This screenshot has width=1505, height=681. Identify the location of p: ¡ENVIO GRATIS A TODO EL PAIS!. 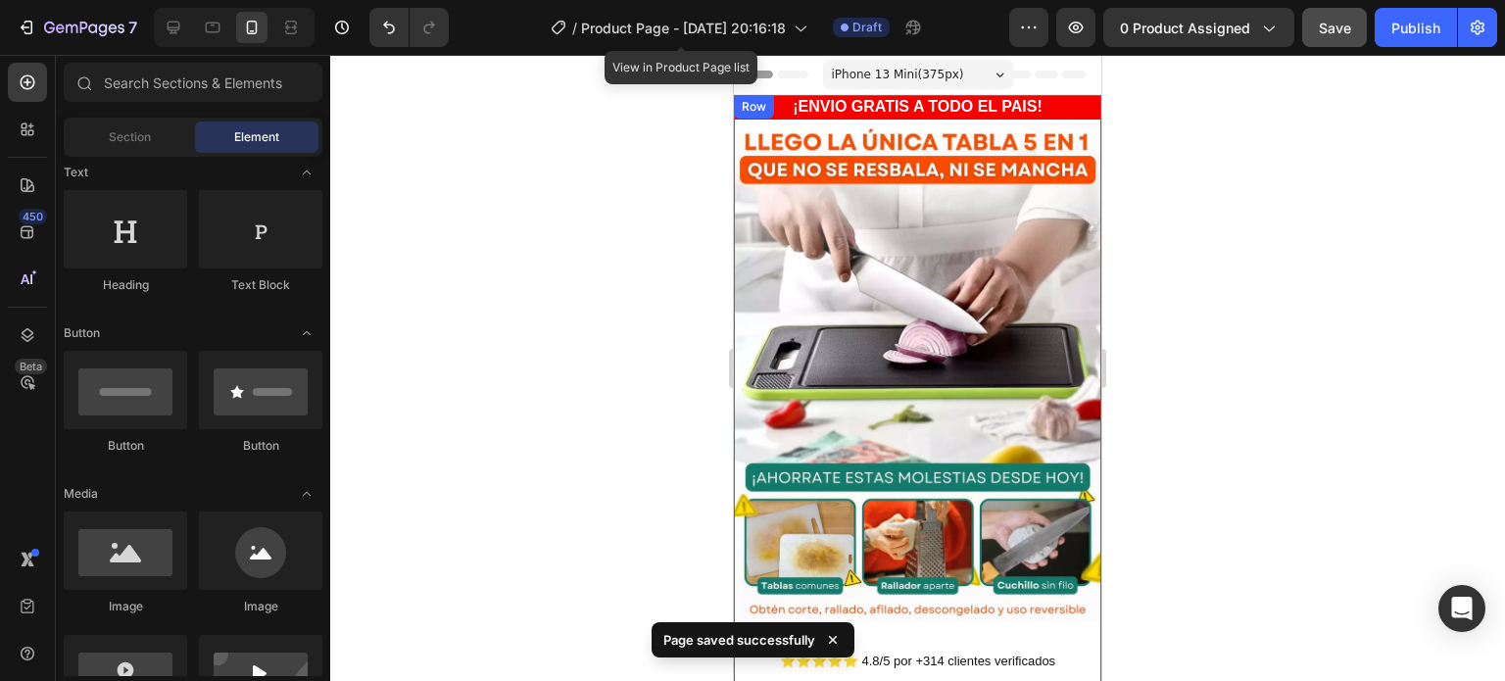
(183, 52).